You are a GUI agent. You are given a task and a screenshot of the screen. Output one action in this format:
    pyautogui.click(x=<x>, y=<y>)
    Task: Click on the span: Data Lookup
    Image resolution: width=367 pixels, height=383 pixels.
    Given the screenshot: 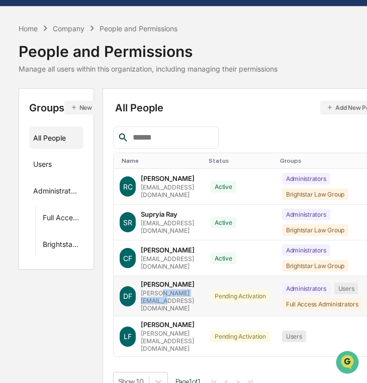 What is the action you would take?
    pyautogui.click(x=42, y=230)
    